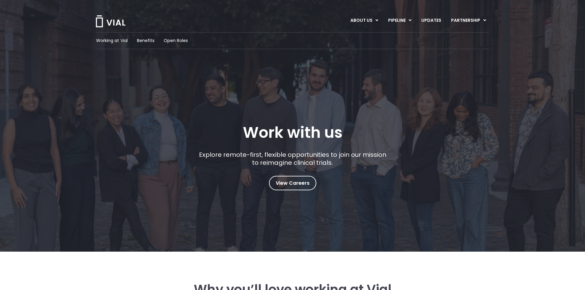  I want to click on h1: Work with us, so click(293, 133).